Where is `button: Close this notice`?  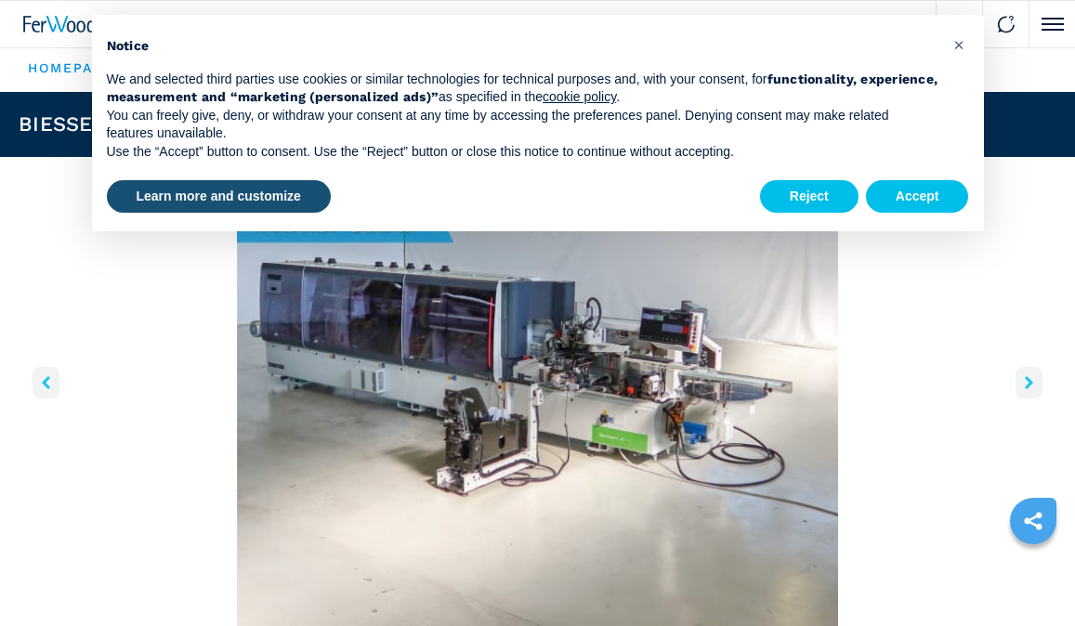
button: Close this notice is located at coordinates (960, 45).